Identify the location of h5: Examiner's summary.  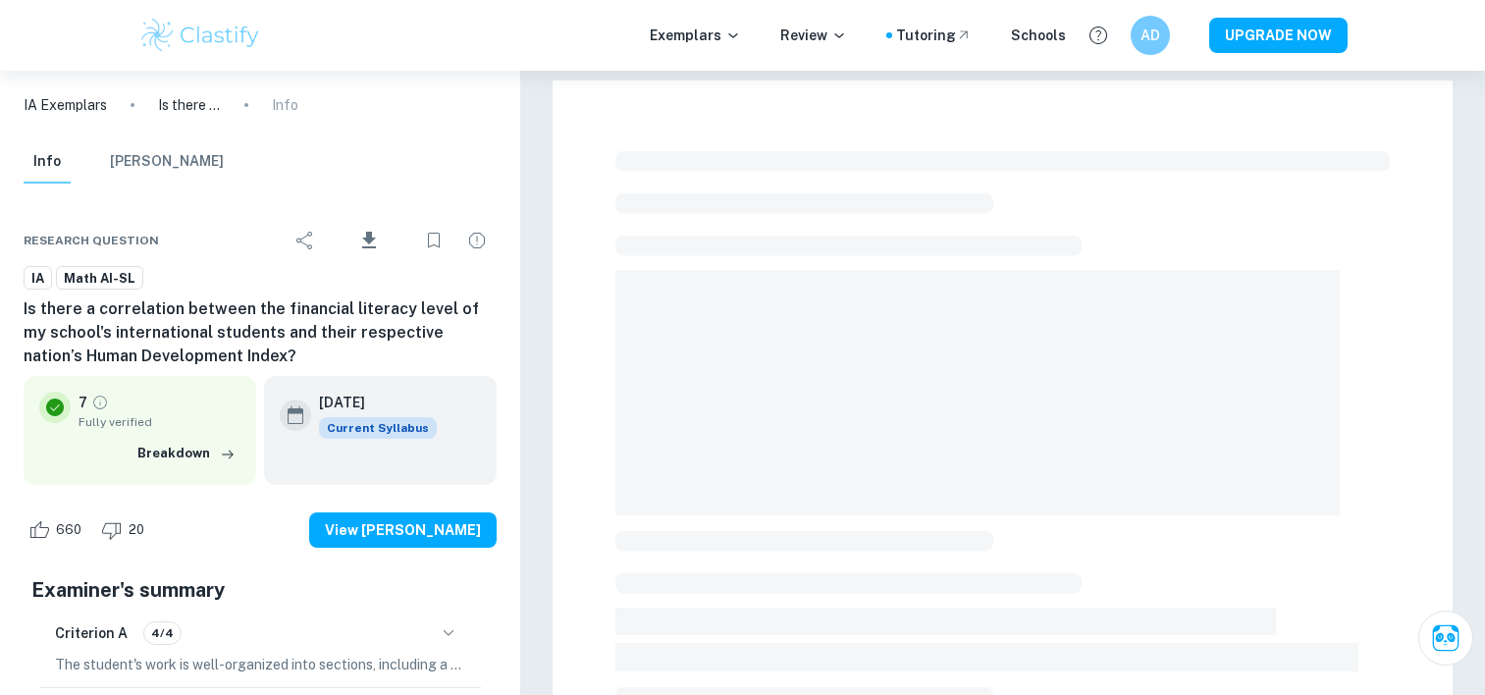
(260, 590).